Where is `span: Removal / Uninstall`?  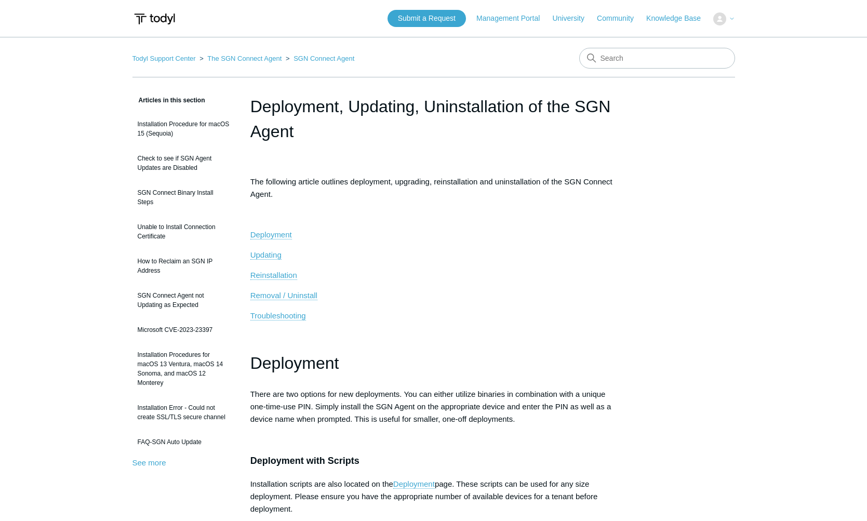 span: Removal / Uninstall is located at coordinates (284, 295).